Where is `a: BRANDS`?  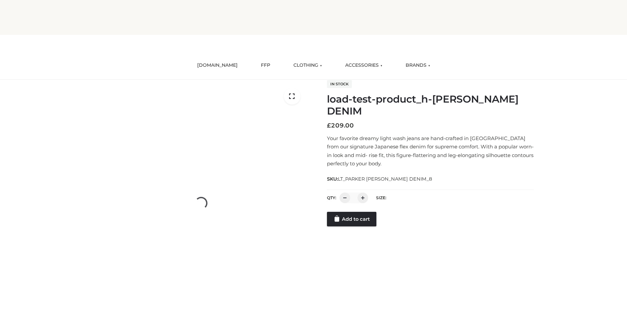
a: BRANDS is located at coordinates (418, 65).